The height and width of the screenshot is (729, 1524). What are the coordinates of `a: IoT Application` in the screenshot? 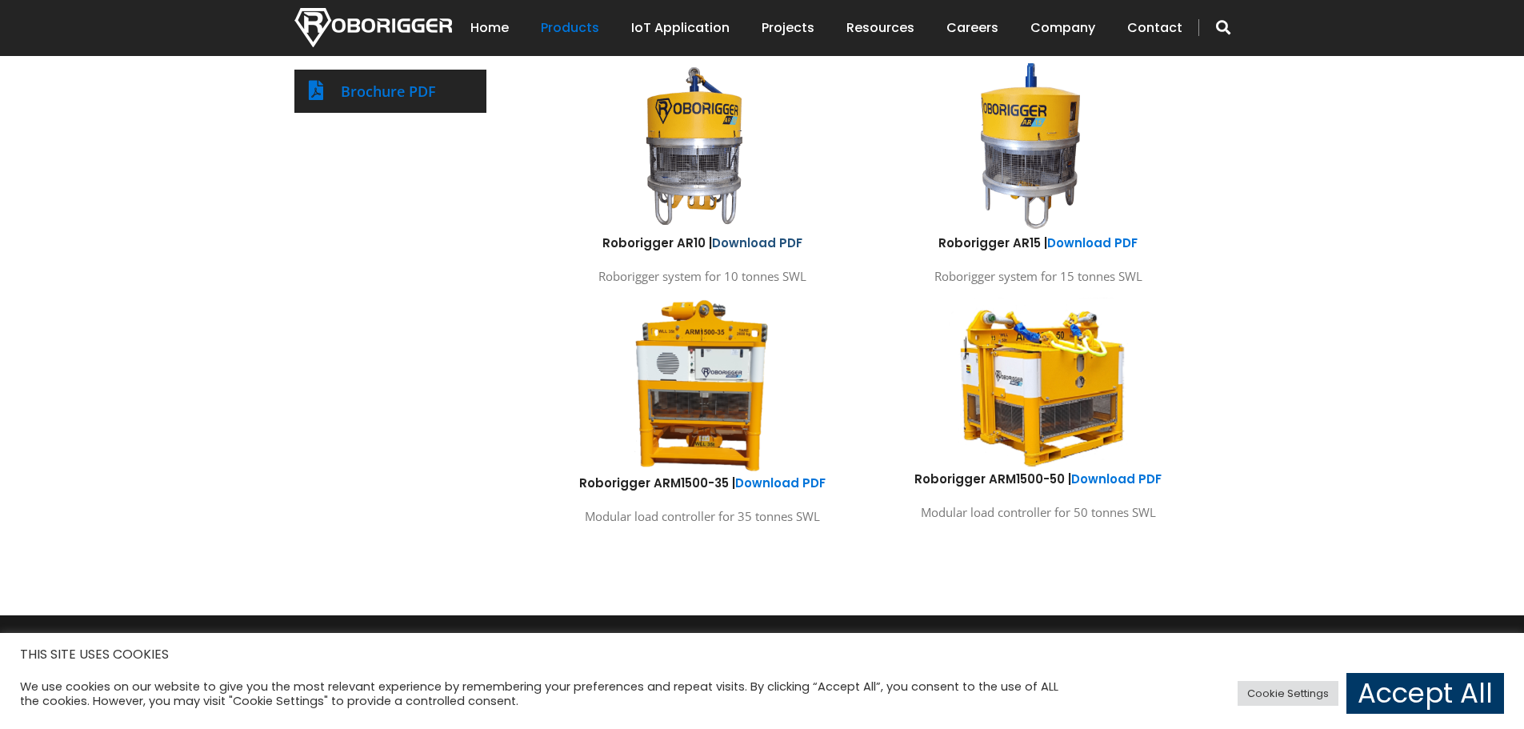 It's located at (680, 28).